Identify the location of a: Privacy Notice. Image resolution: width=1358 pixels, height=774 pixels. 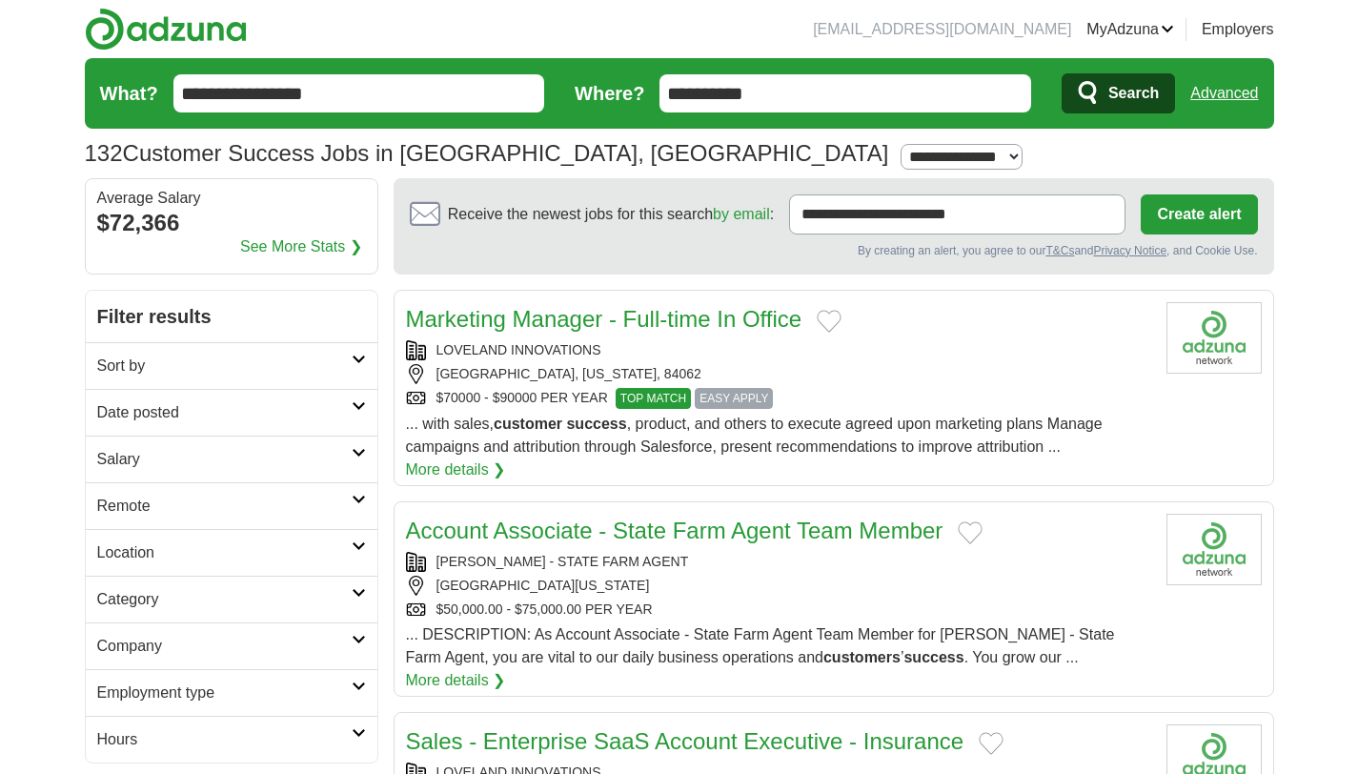
(1129, 251).